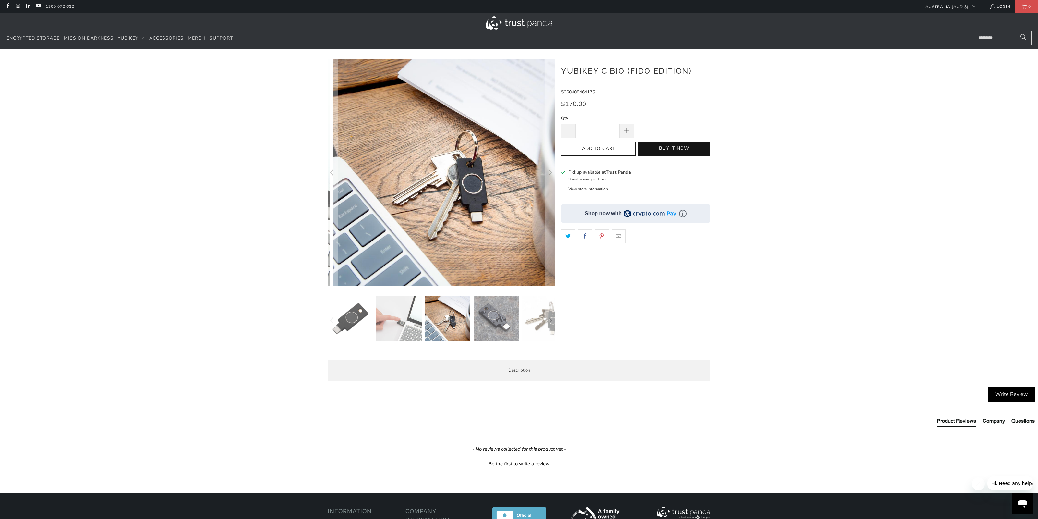 The width and height of the screenshot is (1038, 519). I want to click on a: Share this on Twitter, so click(568, 236).